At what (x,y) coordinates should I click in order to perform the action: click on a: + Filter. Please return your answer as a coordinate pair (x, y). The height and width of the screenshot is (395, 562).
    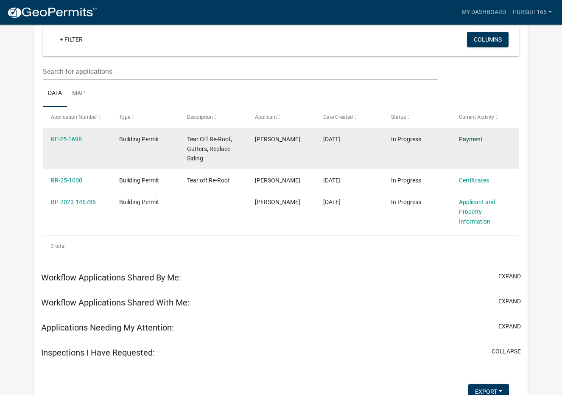
    Looking at the image, I should click on (71, 39).